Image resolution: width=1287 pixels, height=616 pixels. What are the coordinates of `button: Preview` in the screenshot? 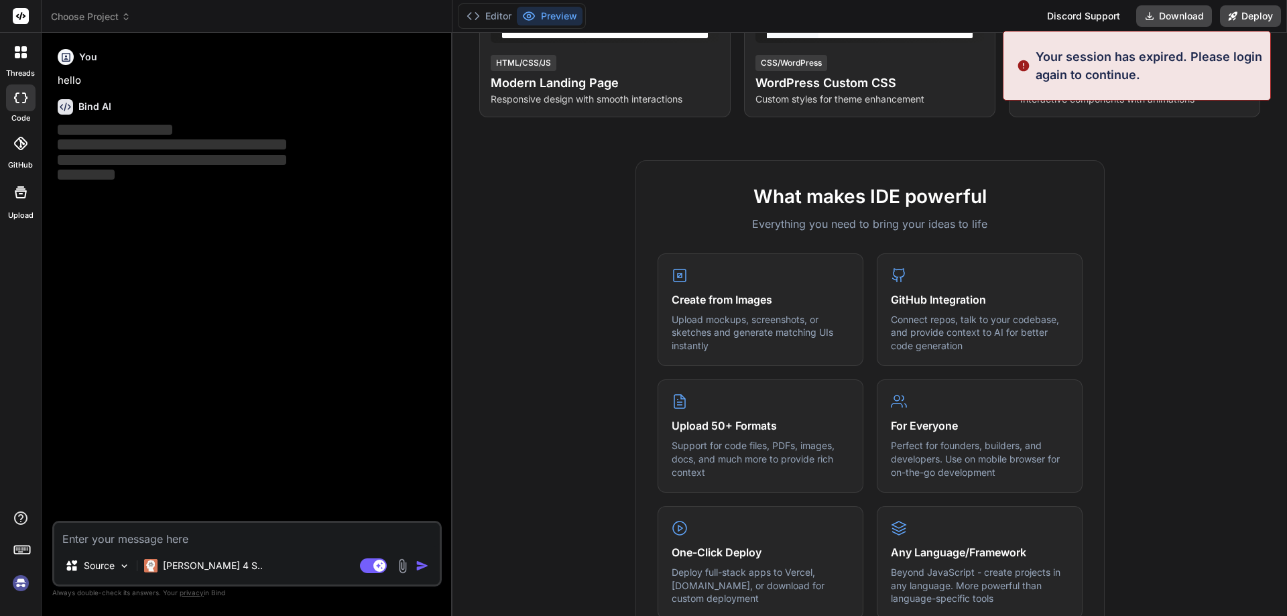 It's located at (550, 16).